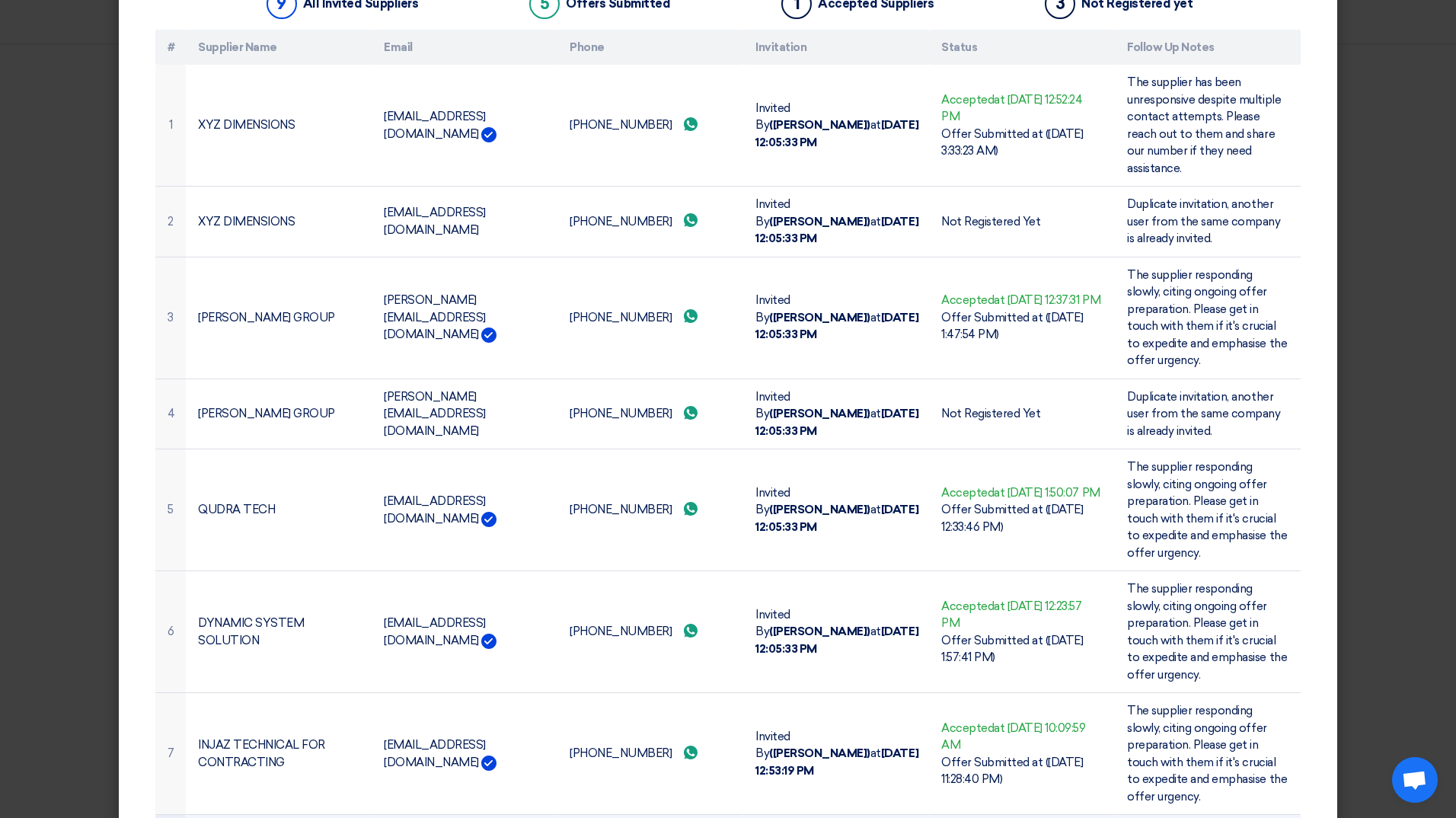 This screenshot has width=1456, height=818. Describe the element at coordinates (279, 47) in the screenshot. I see `th: Supplier Name` at that location.